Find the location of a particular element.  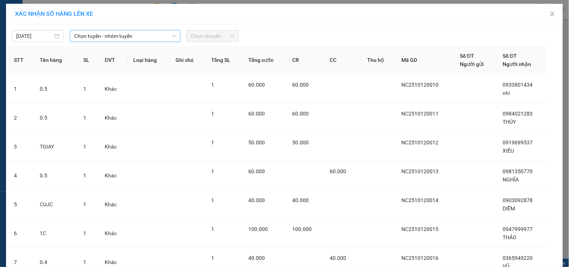

span: 0984021283 is located at coordinates (518, 114).